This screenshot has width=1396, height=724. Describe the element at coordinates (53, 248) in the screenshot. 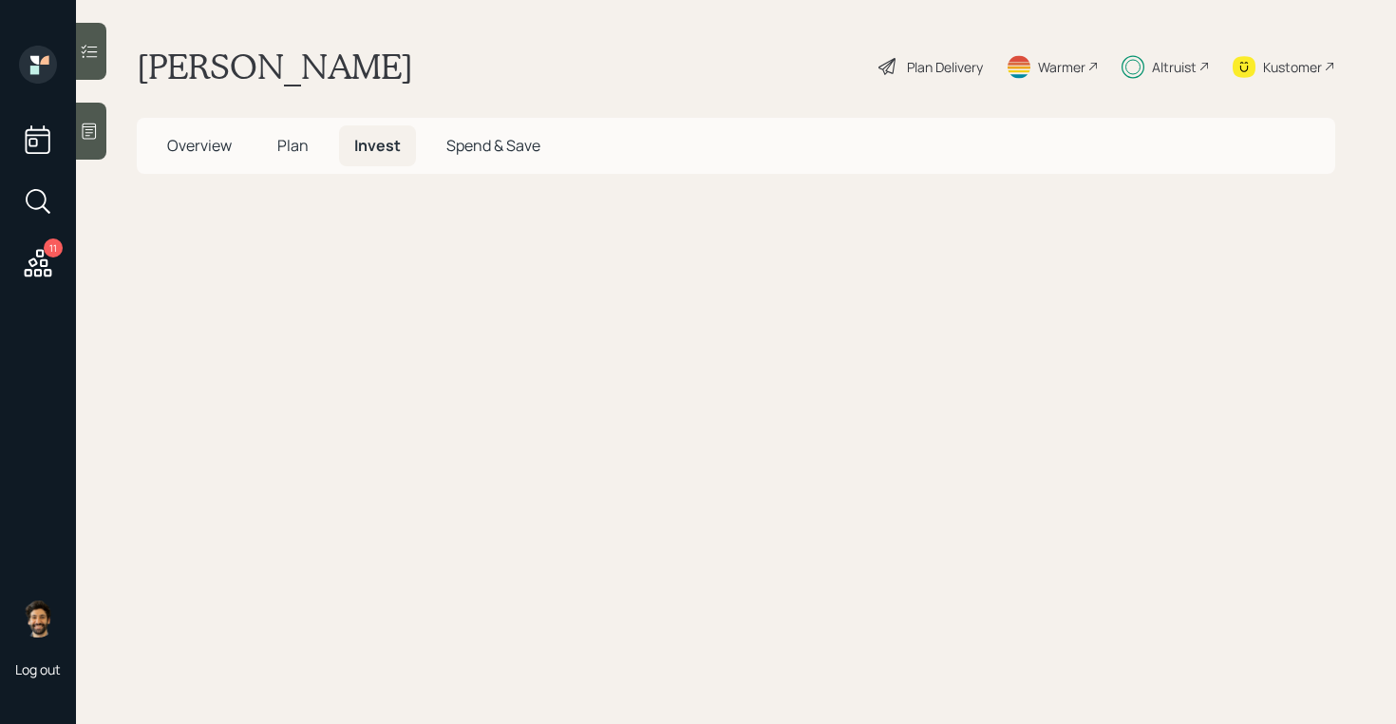

I see `div: 11` at that location.